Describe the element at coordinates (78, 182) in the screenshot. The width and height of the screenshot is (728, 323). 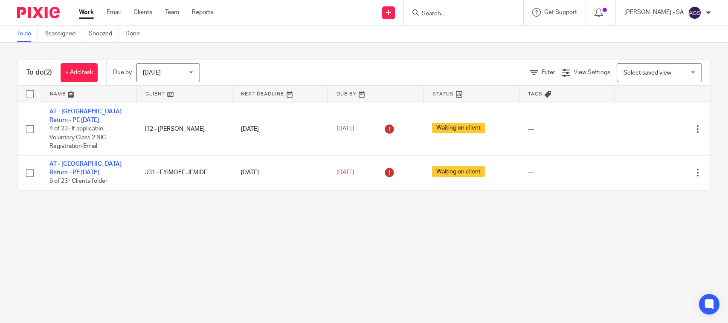
I see `span: 6 of 23 · Clients folder` at that location.